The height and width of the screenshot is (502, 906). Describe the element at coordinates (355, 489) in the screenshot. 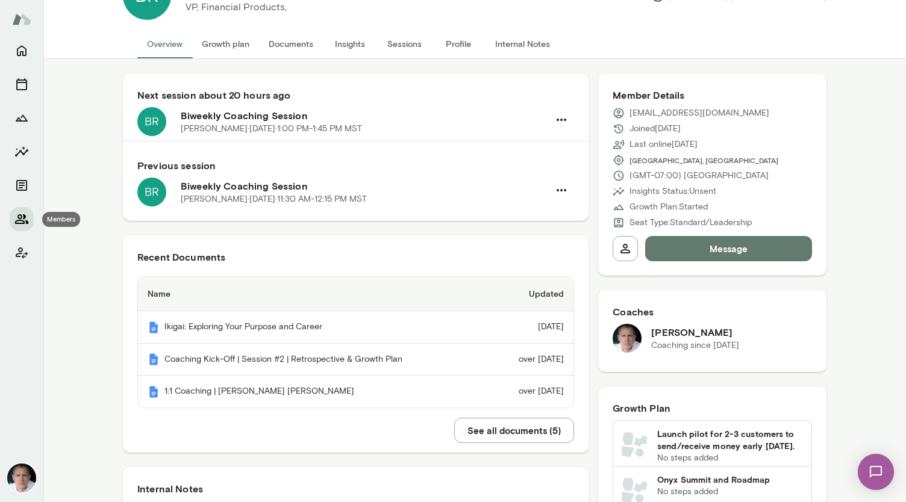

I see `h6: Internal Notes` at that location.